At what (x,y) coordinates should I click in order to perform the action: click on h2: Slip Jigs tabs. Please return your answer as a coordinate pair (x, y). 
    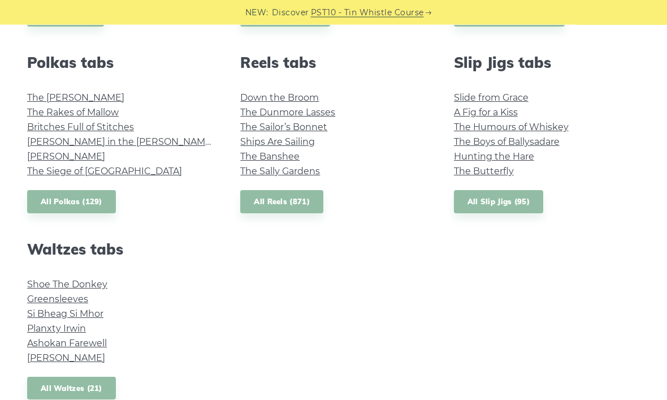
    Looking at the image, I should click on (547, 63).